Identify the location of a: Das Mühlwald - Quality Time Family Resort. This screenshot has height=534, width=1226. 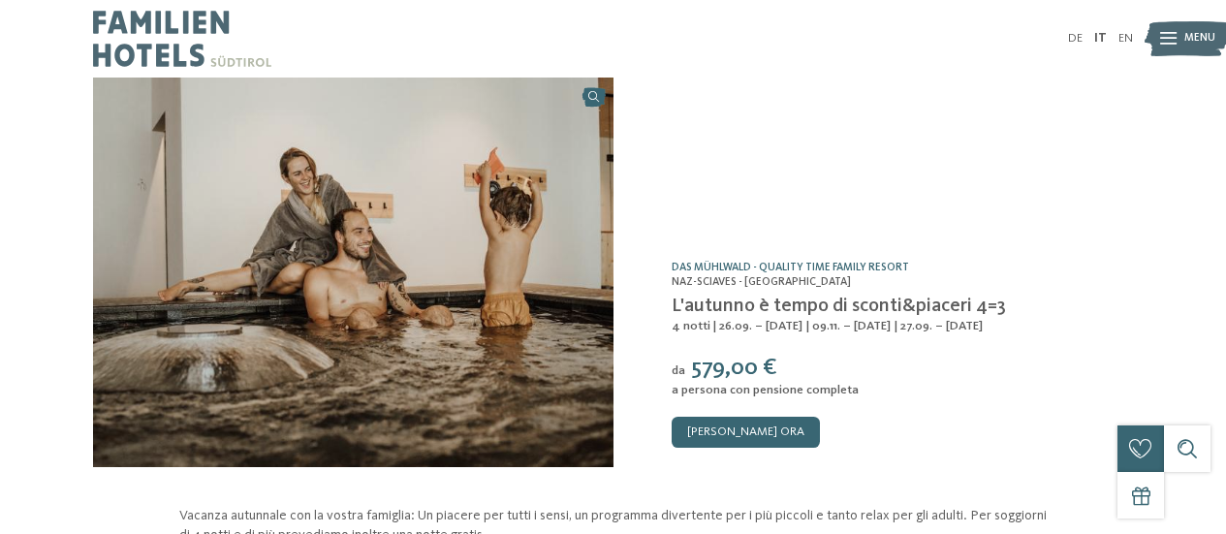
(790, 267).